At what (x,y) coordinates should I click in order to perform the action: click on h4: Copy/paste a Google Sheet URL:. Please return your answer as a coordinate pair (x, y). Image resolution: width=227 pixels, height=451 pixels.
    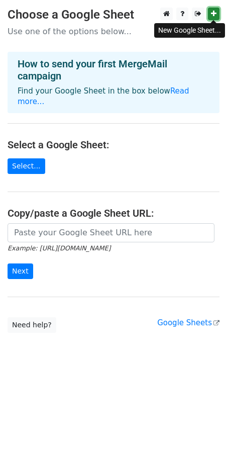
    Looking at the image, I should click on (114, 213).